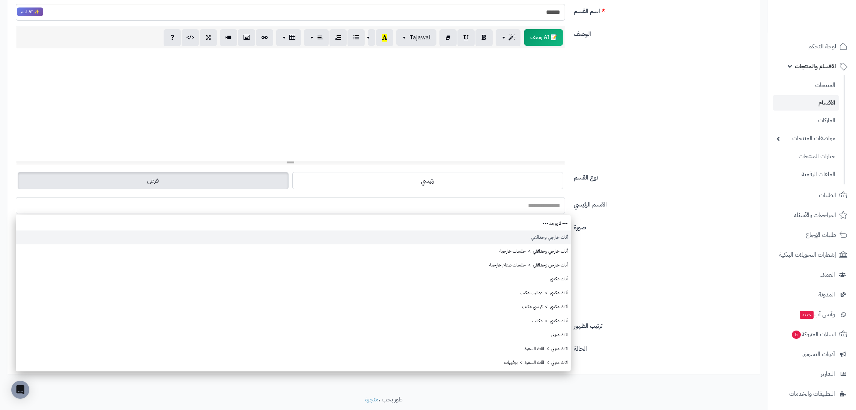 The height and width of the screenshot is (410, 856). Describe the element at coordinates (293, 307) in the screenshot. I see `a: أثاث مكتبي > كراسي مكتب` at that location.